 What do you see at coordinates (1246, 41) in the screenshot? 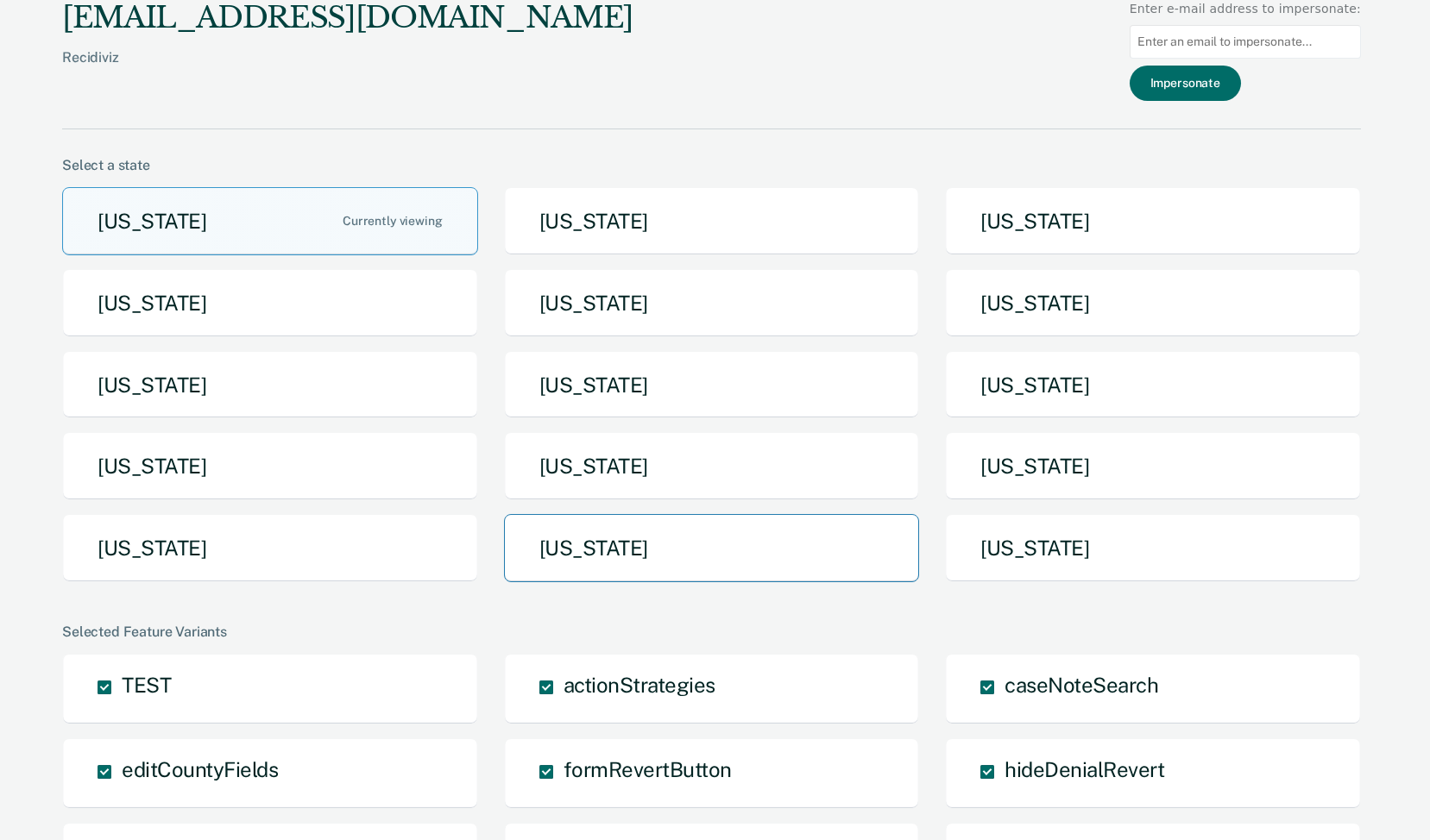
I see `input: Enter an email to impersonate...` at bounding box center [1246, 41].